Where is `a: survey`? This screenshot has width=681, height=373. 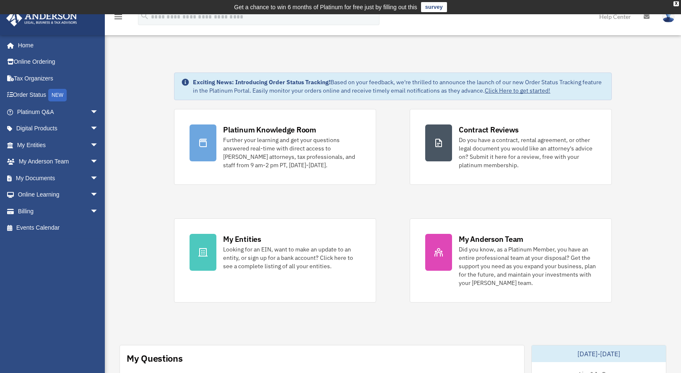
a: survey is located at coordinates (434, 7).